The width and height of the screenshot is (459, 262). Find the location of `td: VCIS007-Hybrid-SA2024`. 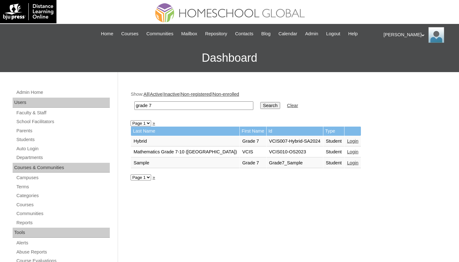

td: VCIS007-Hybrid-SA2024 is located at coordinates (294, 142).